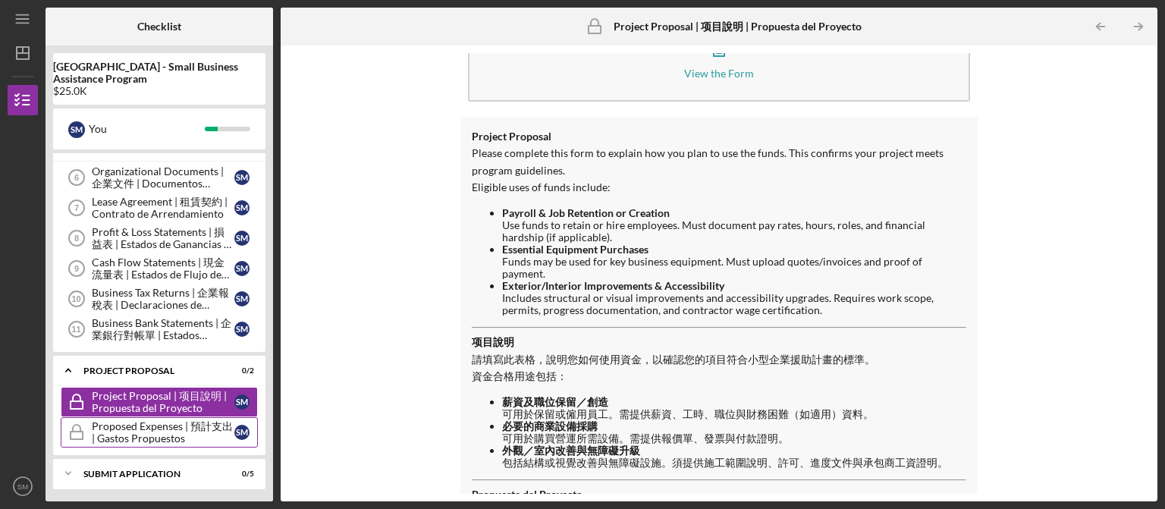 Image resolution: width=1165 pixels, height=509 pixels. What do you see at coordinates (555, 401) in the screenshot?
I see `strong: 薪資及職位保留／創造` at bounding box center [555, 401].